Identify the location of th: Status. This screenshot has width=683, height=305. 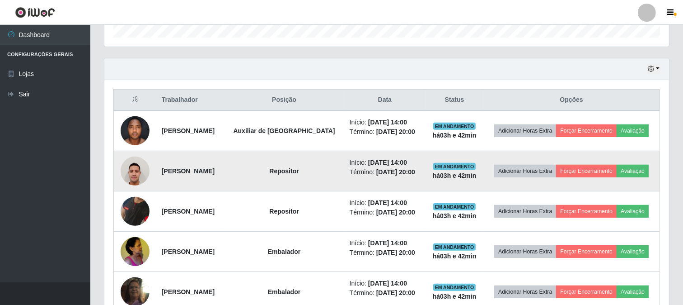
(455, 100).